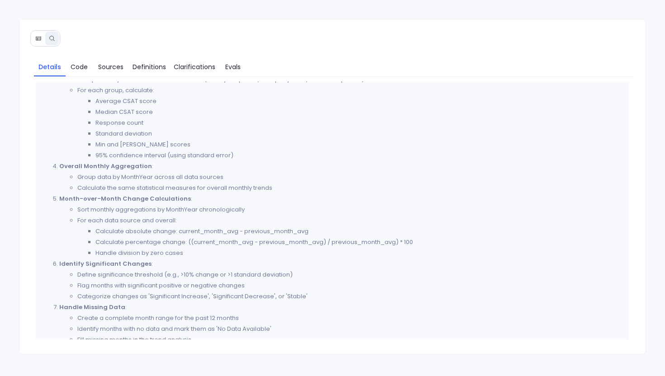  What do you see at coordinates (360, 123) in the screenshot?
I see `li: Response count` at bounding box center [360, 123].